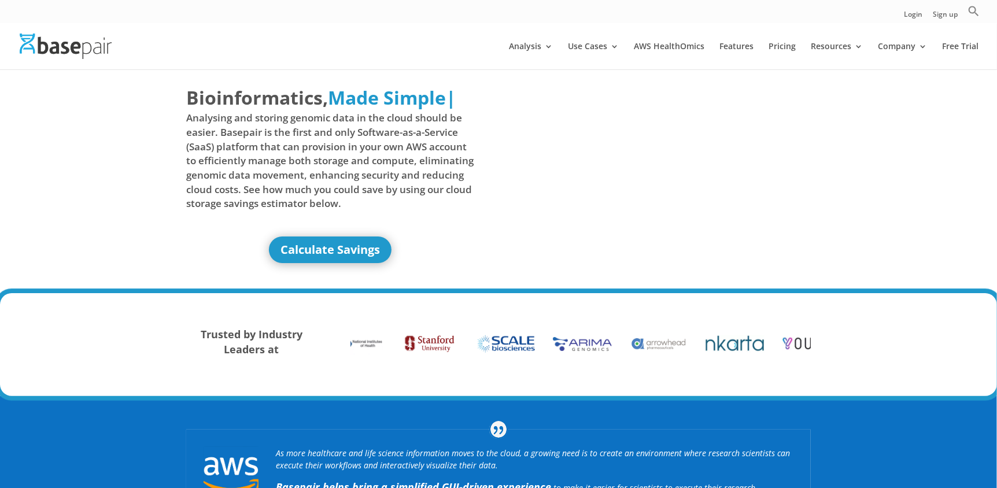 Image resolution: width=997 pixels, height=488 pixels. Describe the element at coordinates (669, 56) in the screenshot. I see `a: AWS HealthOmics` at that location.